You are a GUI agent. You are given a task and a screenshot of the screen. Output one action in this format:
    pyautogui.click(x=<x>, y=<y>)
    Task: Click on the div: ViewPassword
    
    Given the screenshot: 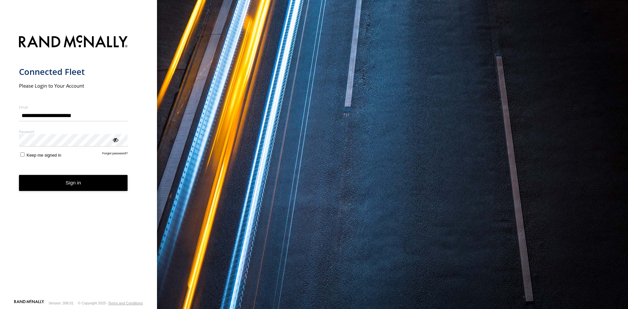 What is the action you would take?
    pyautogui.click(x=115, y=140)
    